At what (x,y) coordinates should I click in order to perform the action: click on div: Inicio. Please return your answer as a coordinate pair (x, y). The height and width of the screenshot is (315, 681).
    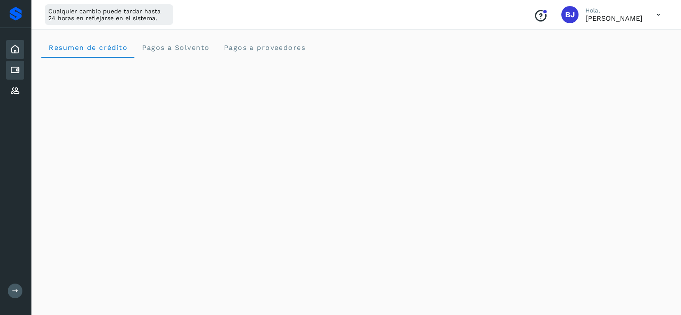
    Looking at the image, I should click on (15, 50).